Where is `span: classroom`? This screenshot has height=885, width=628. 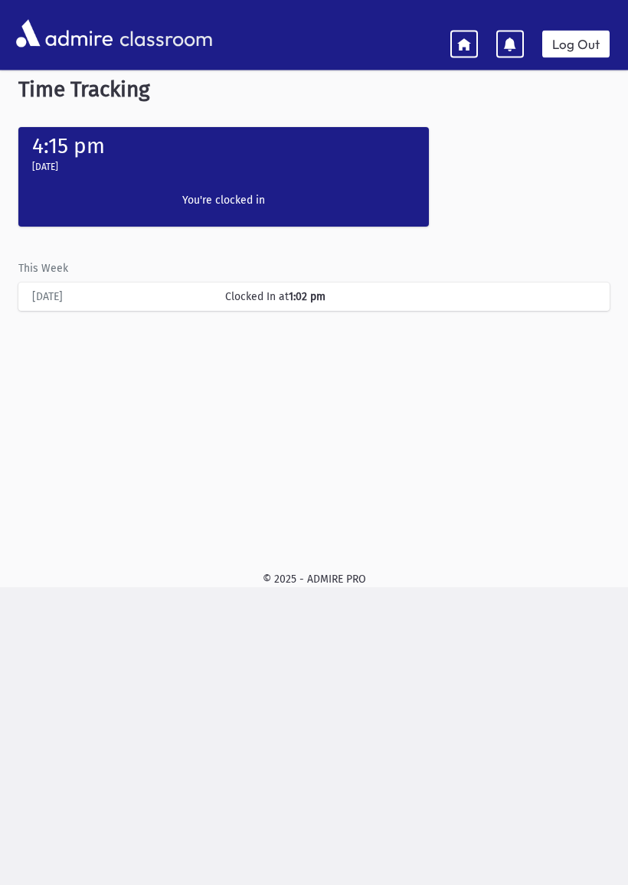
span: classroom is located at coordinates (165, 34).